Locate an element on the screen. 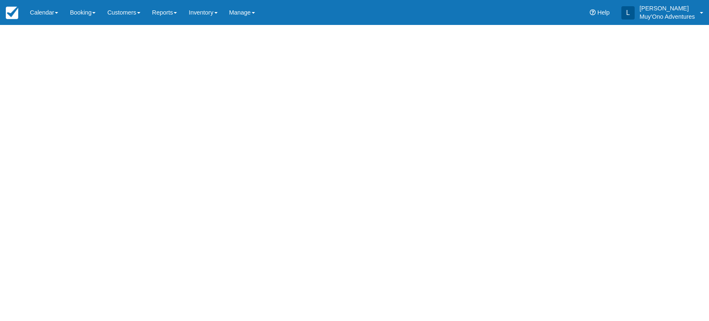 The image size is (709, 321). span: Help is located at coordinates (603, 12).